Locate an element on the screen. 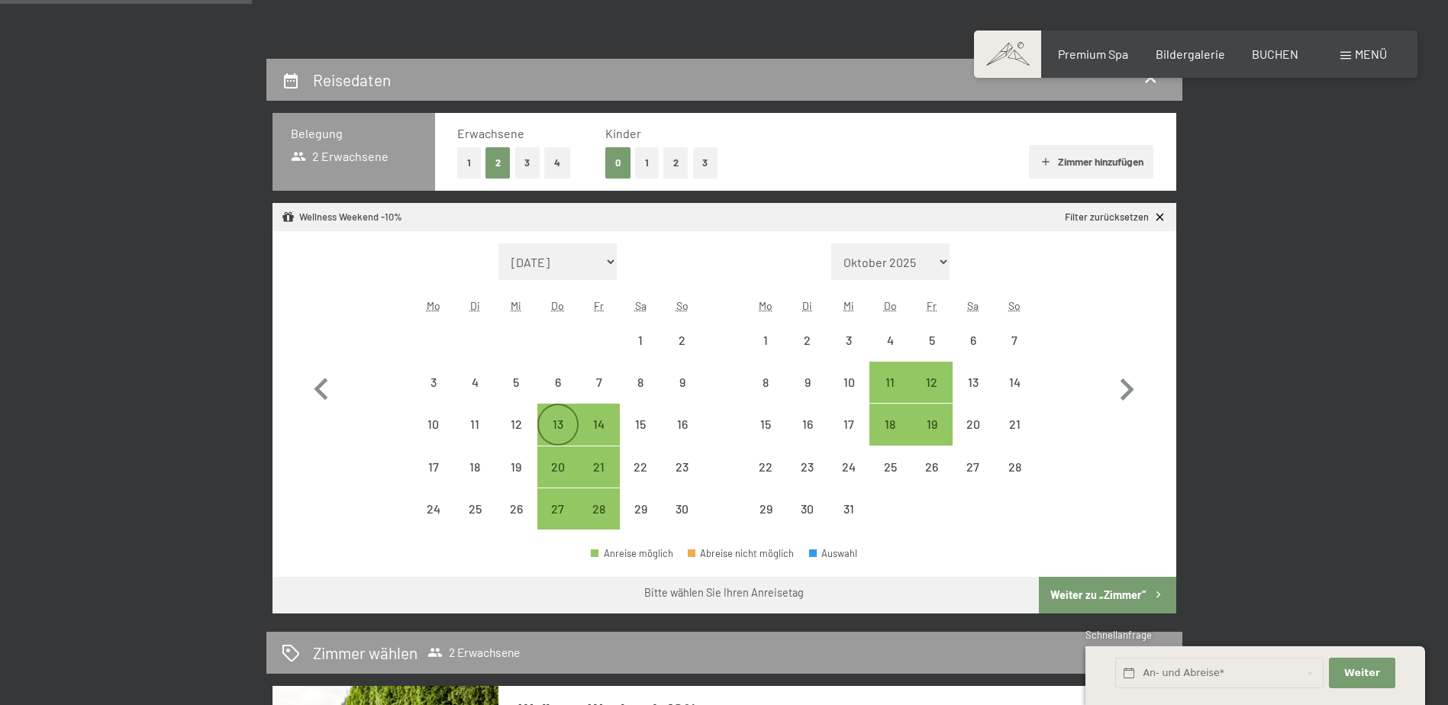  div: Mon Nov 03 2025 is located at coordinates (434, 382).